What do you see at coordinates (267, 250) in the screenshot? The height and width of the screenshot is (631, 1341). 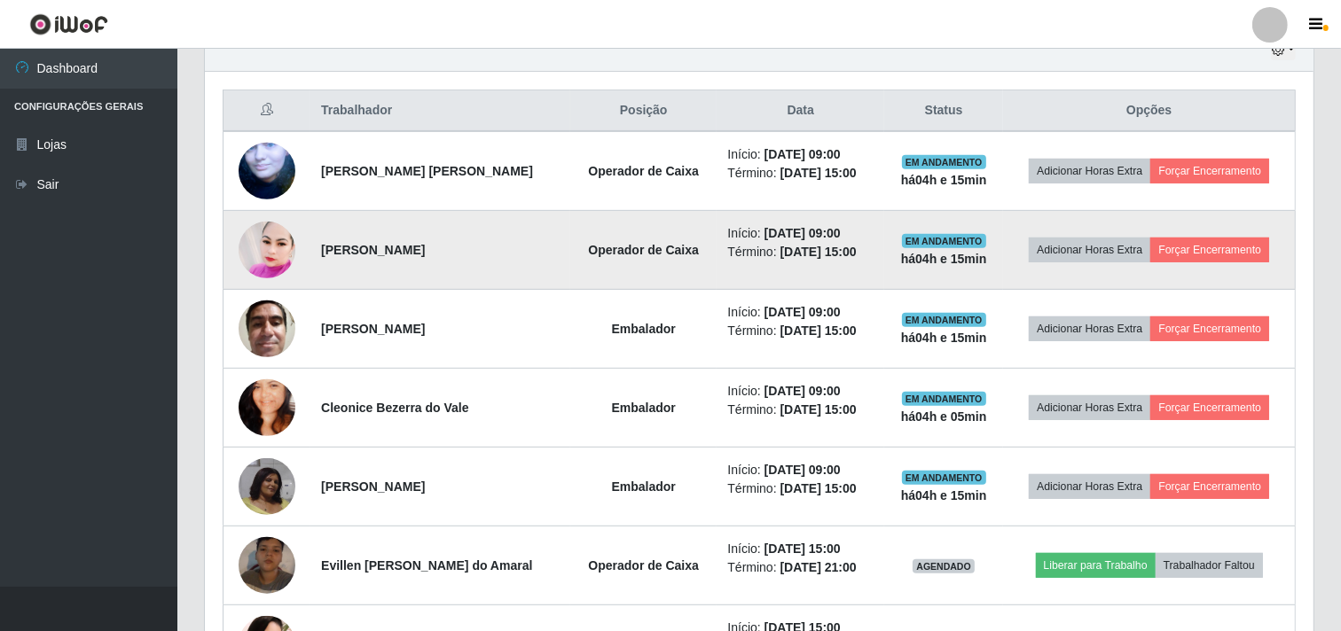 I see `img: 1755803495461.jpeg` at bounding box center [267, 250].